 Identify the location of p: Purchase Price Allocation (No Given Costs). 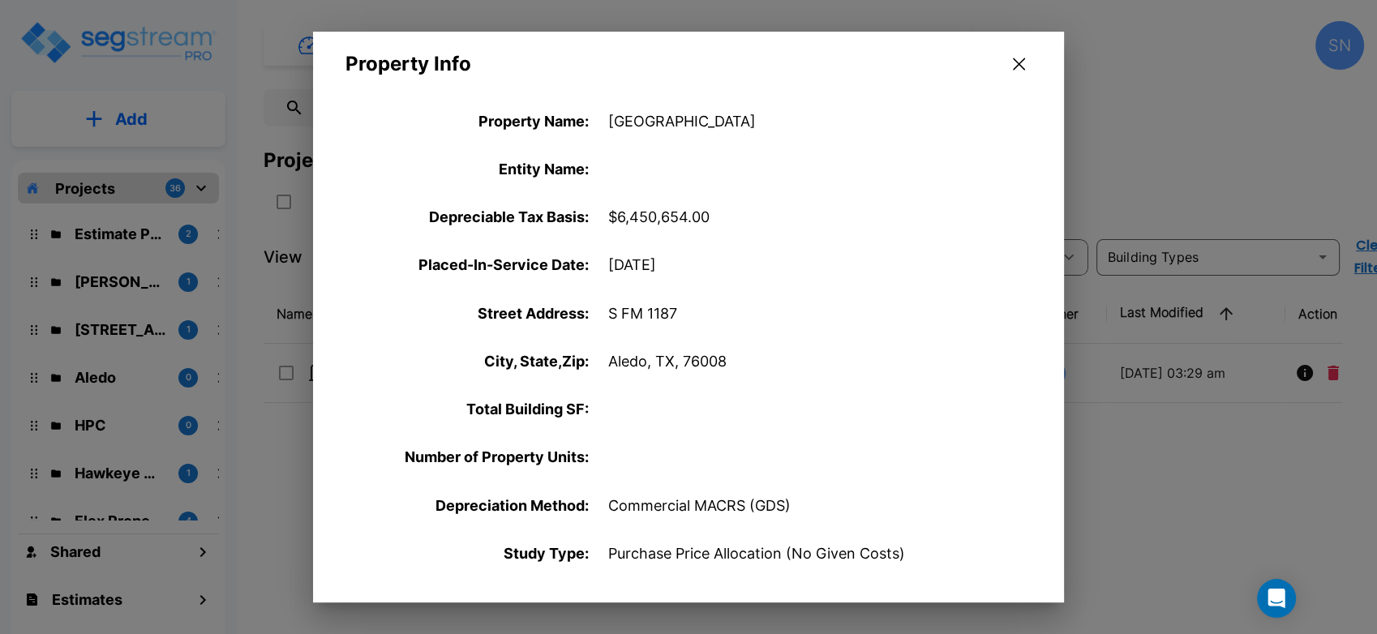
(811, 553).